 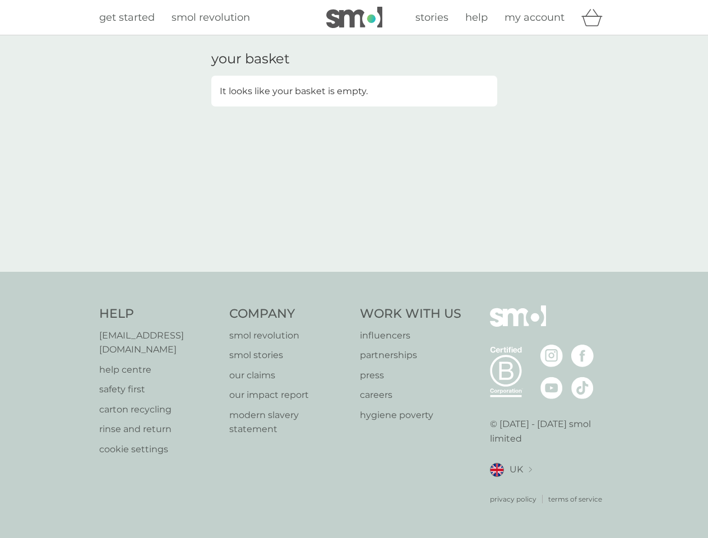 What do you see at coordinates (159, 390) in the screenshot?
I see `a: safety first` at bounding box center [159, 390].